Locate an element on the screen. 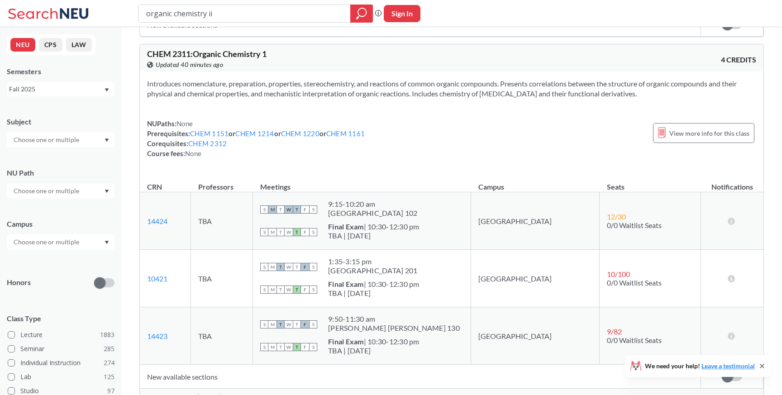  span: 4 CREDITS is located at coordinates (739, 60).